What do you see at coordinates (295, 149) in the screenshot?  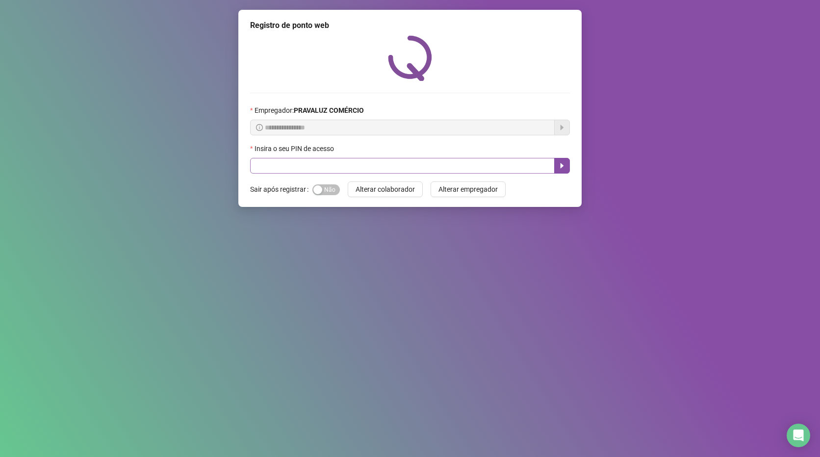 I see `label: Insira o seu PIN de acesso` at bounding box center [295, 149].